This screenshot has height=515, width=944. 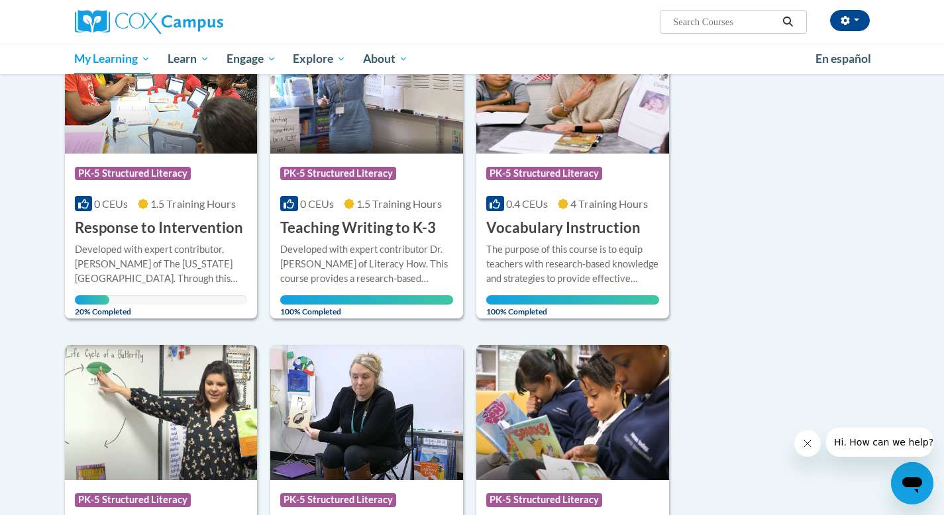 I want to click on a: Engage, so click(x=251, y=59).